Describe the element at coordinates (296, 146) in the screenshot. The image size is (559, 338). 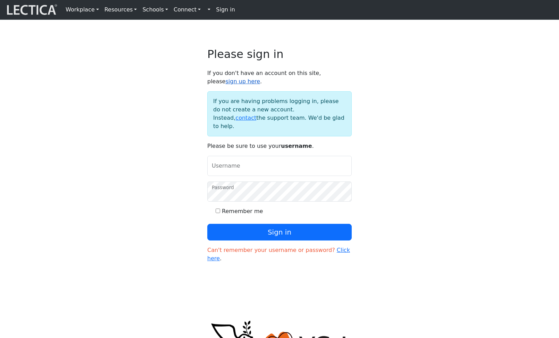
I see `strong: username` at that location.